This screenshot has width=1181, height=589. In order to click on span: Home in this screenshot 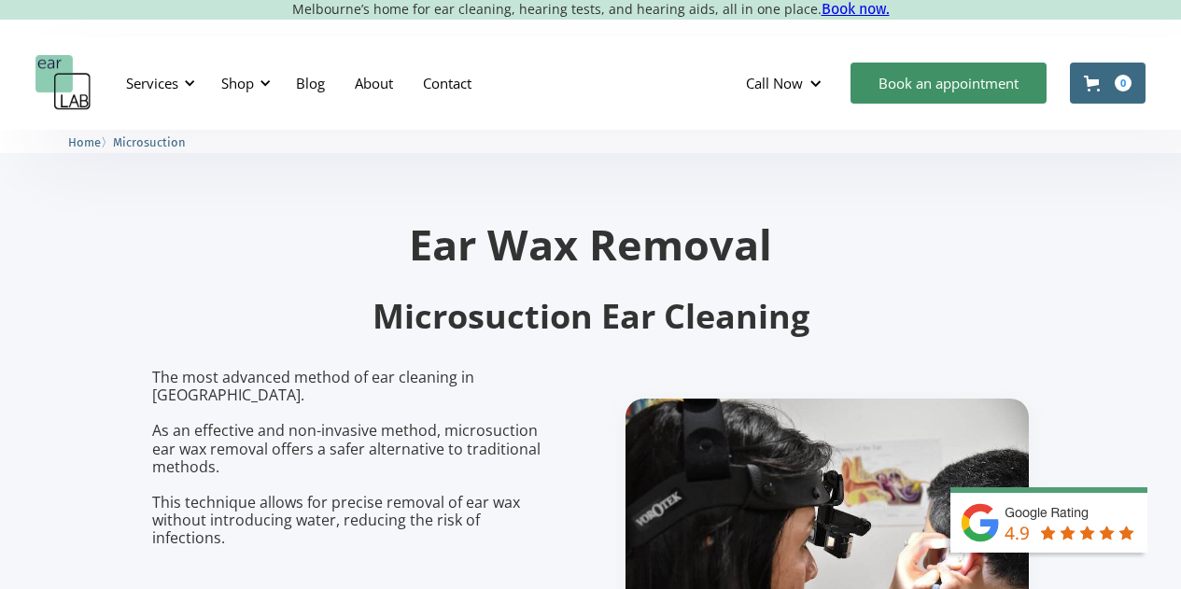, I will do `click(84, 142)`.